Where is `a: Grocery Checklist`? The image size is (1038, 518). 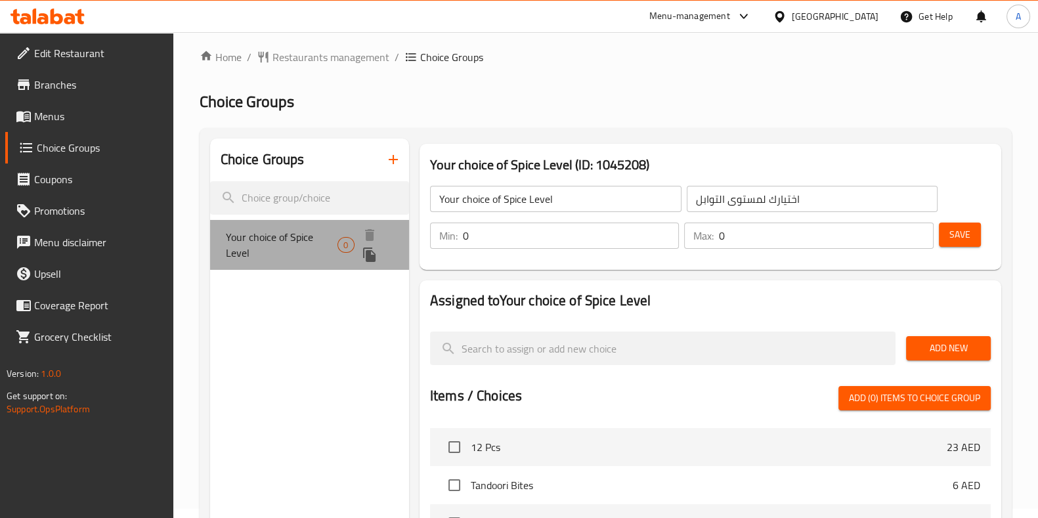 a: Grocery Checklist is located at coordinates (89, 337).